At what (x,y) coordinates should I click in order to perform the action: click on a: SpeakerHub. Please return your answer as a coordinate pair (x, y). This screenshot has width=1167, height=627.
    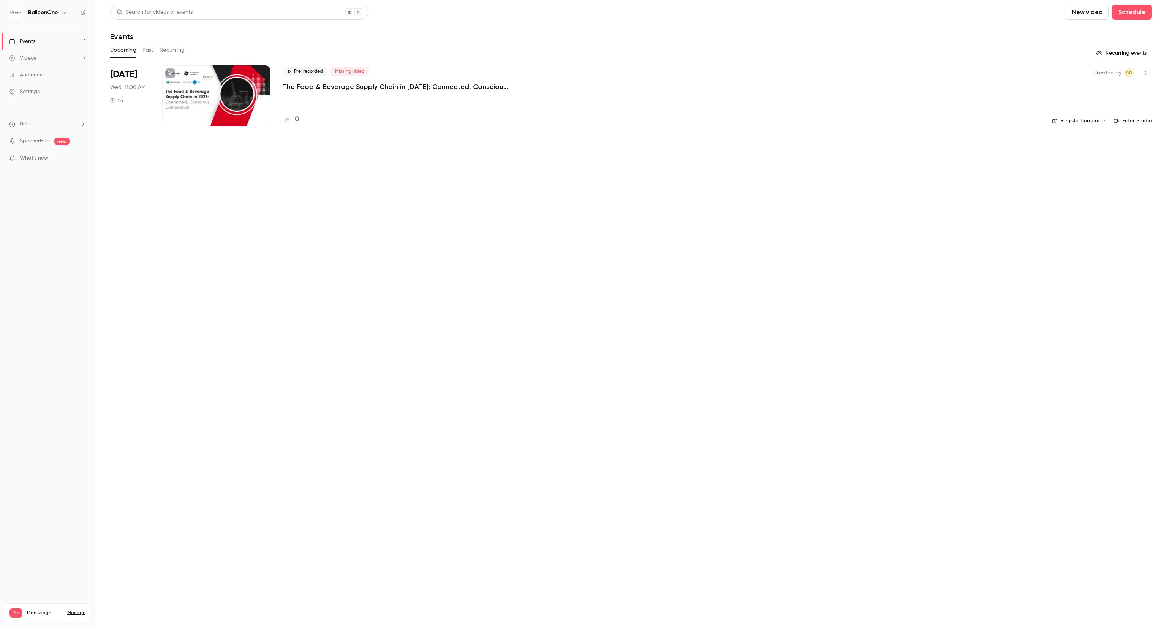
    Looking at the image, I should click on (35, 141).